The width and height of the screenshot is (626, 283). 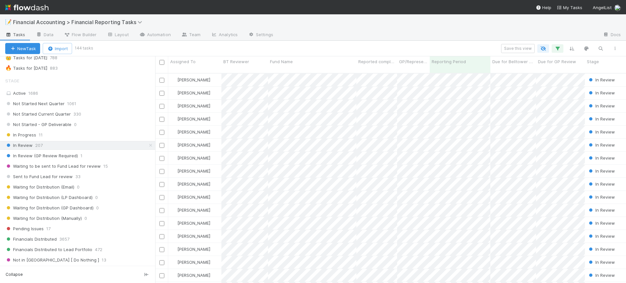 I want to click on span: 13, so click(x=104, y=260).